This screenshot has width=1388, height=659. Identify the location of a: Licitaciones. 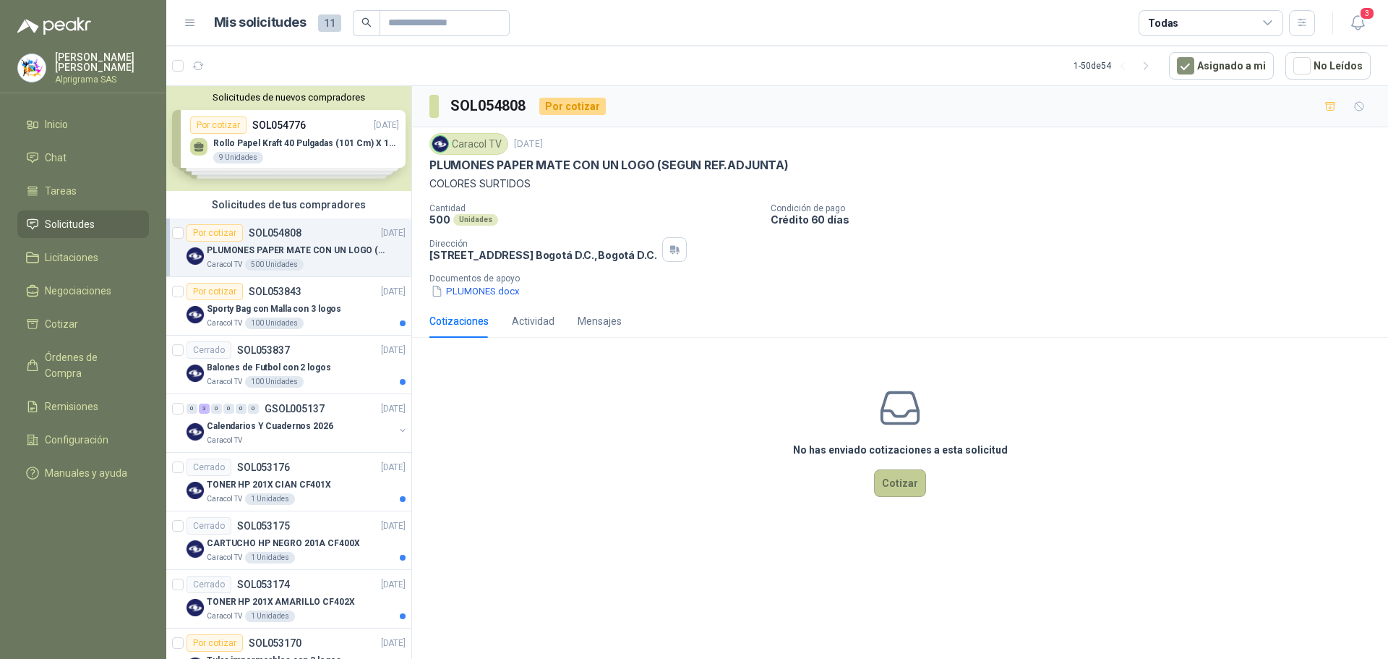
(83, 257).